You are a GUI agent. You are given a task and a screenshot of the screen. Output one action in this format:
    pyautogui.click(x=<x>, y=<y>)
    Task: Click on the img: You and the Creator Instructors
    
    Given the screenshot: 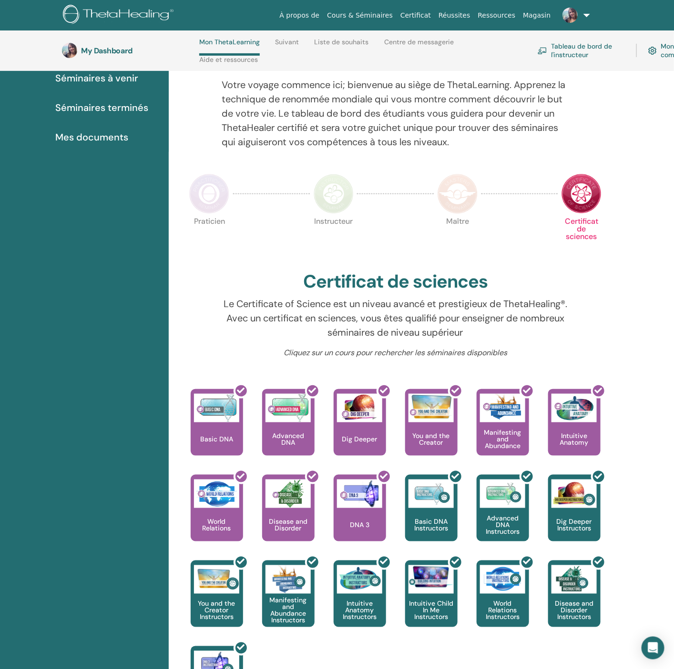 What is the action you would take?
    pyautogui.click(x=216, y=580)
    